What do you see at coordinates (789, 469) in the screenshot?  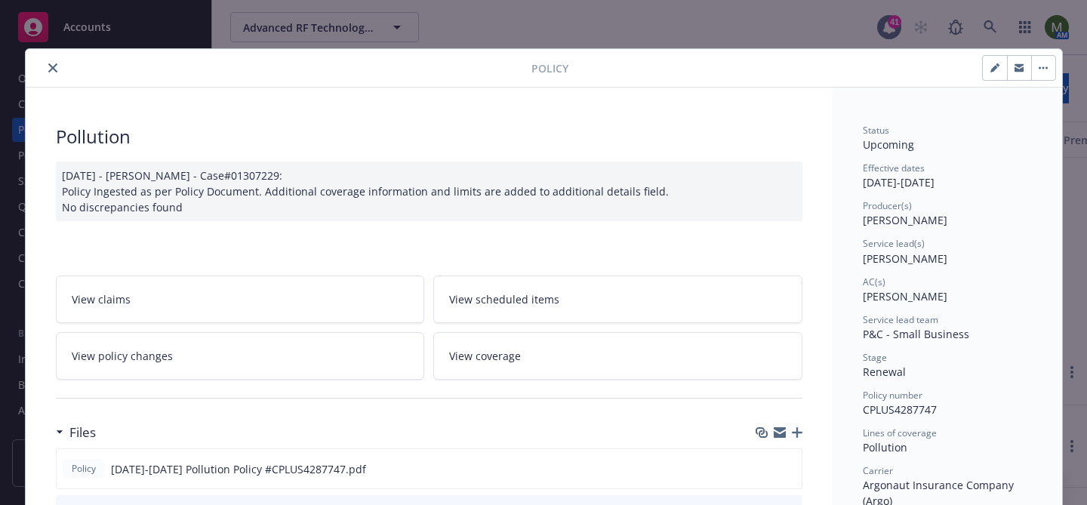 I see `button: preview file` at bounding box center [789, 469].